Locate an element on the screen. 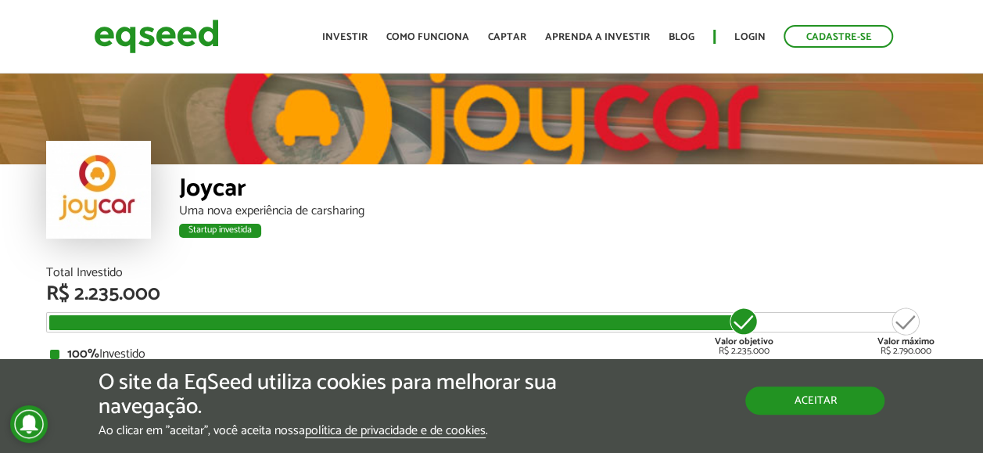 The width and height of the screenshot is (983, 453). div: Uma nova experiência de carsharing is located at coordinates (558, 211).